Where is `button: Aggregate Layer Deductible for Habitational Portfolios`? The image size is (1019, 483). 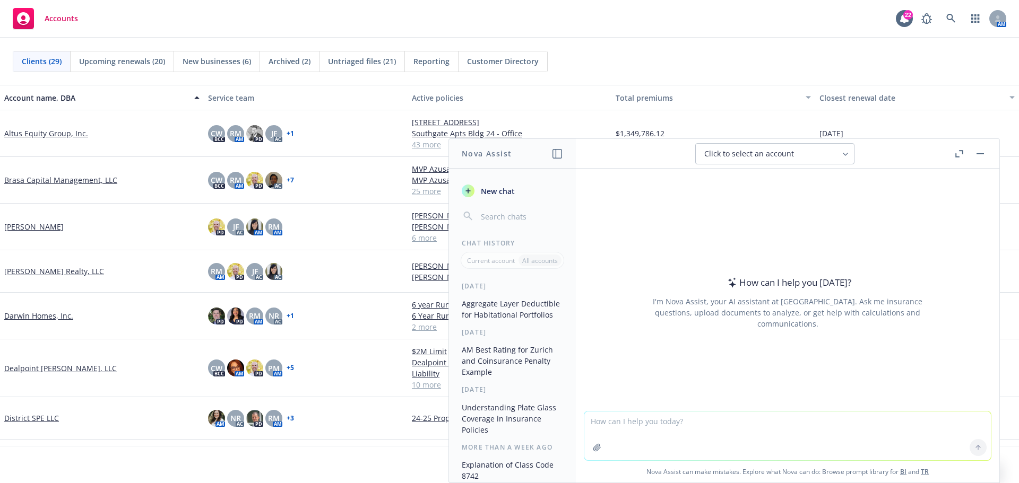 button: Aggregate Layer Deductible for Habitational Portfolios is located at coordinates (512, 309).